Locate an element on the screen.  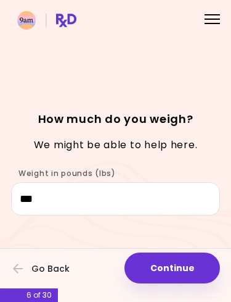
h1: How much do you weigh? is located at coordinates (115, 118).